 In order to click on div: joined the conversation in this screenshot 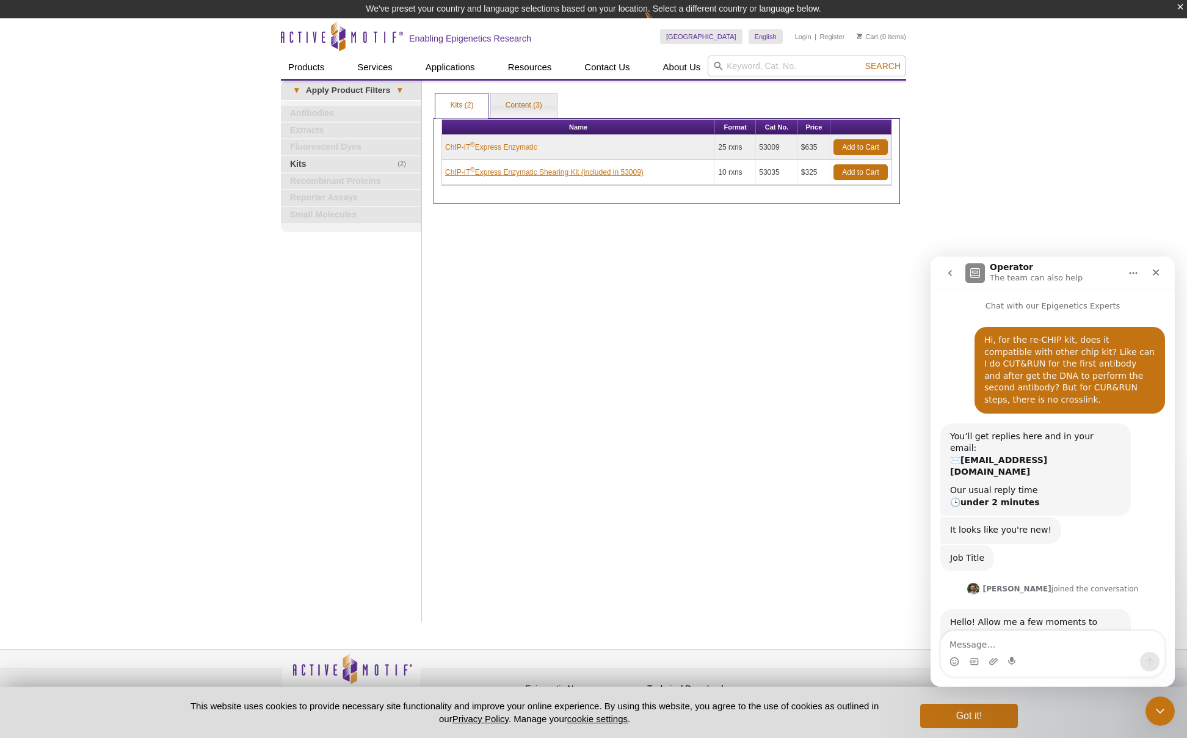, I will do `click(130, 332)`.